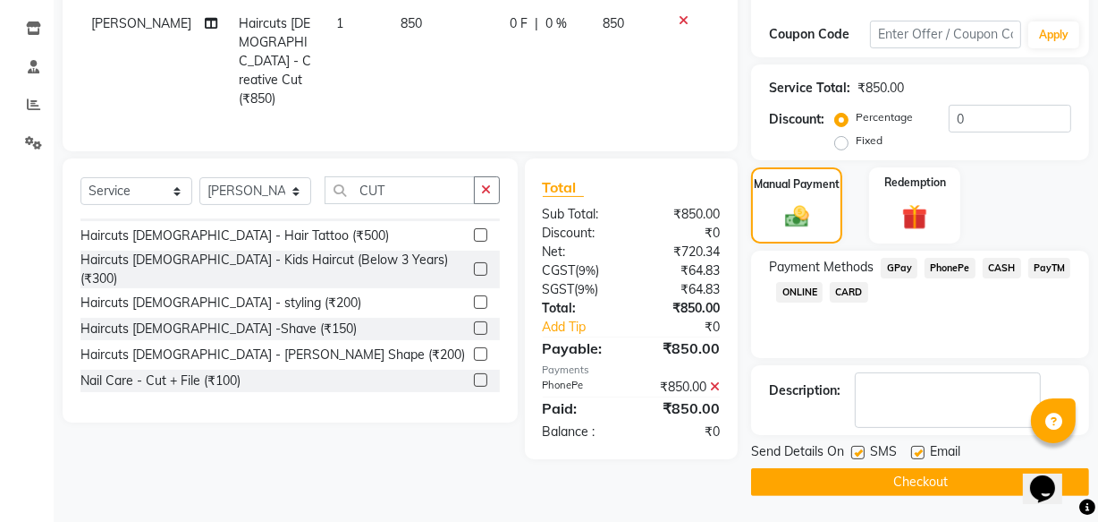 The height and width of the screenshot is (522, 1098). Describe the element at coordinates (915, 216) in the screenshot. I see `img: _gift.svg` at that location.